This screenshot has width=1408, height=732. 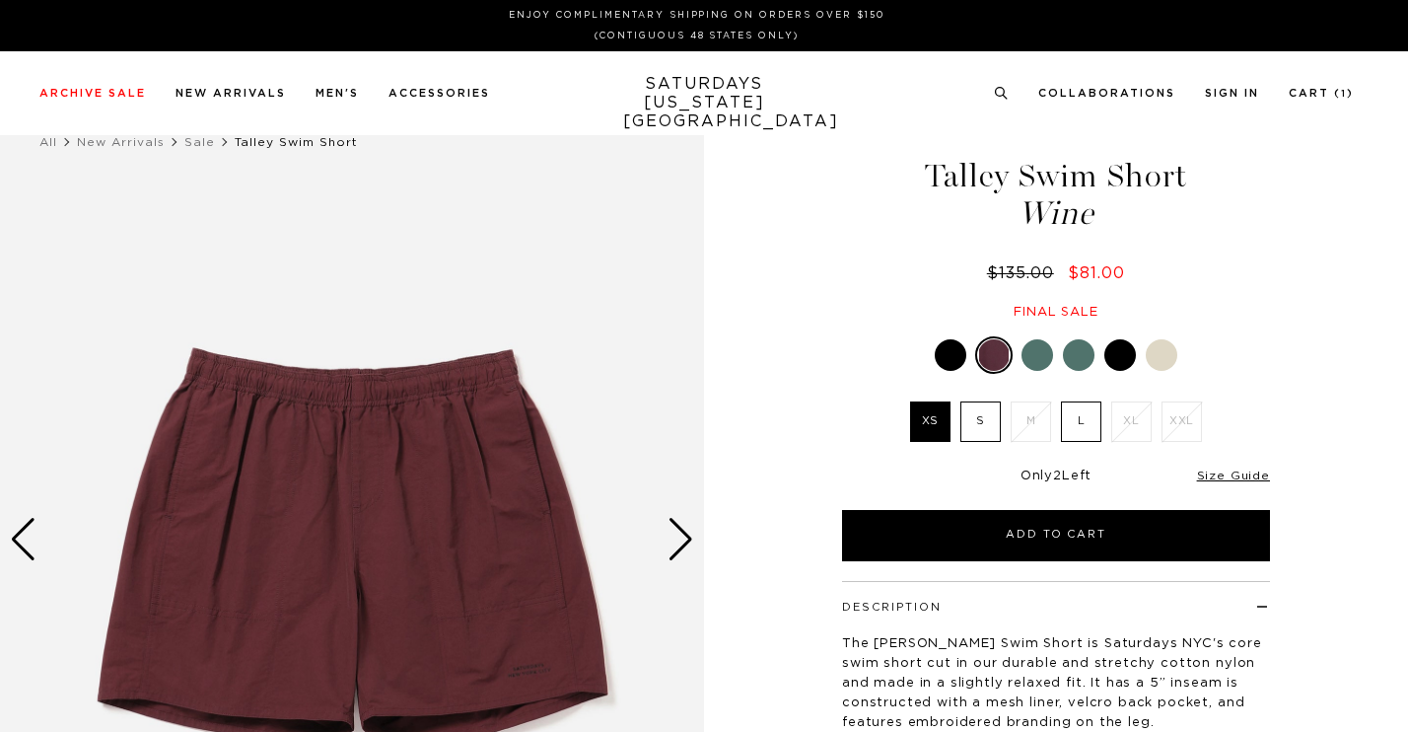 What do you see at coordinates (696, 36) in the screenshot?
I see `p: (Contiguous 48 States Only)` at bounding box center [696, 36].